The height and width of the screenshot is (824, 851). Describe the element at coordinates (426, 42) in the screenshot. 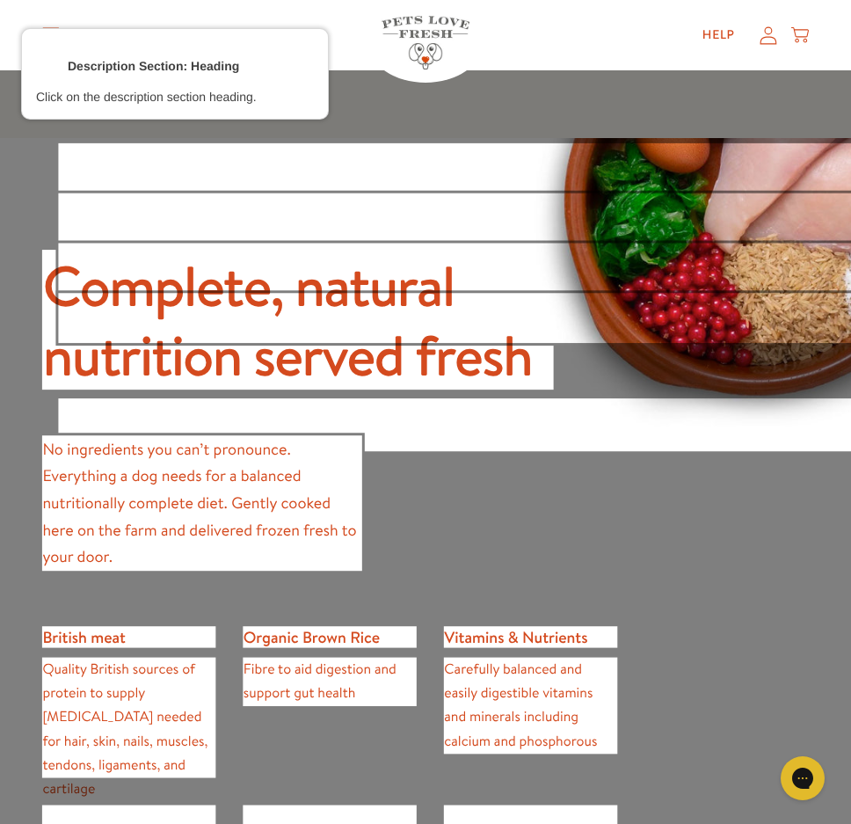

I see `img: Pets Love Fresh` at that location.